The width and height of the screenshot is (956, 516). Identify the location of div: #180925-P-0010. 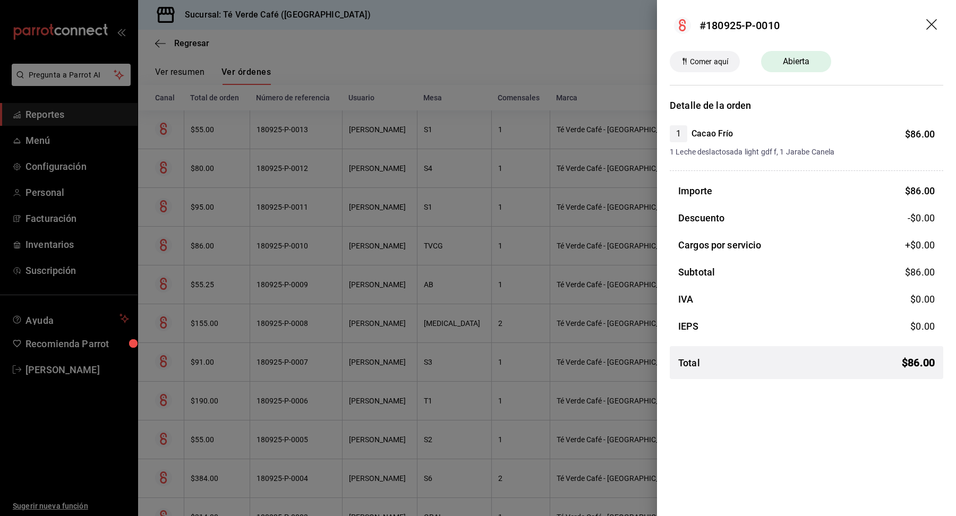
(739, 25).